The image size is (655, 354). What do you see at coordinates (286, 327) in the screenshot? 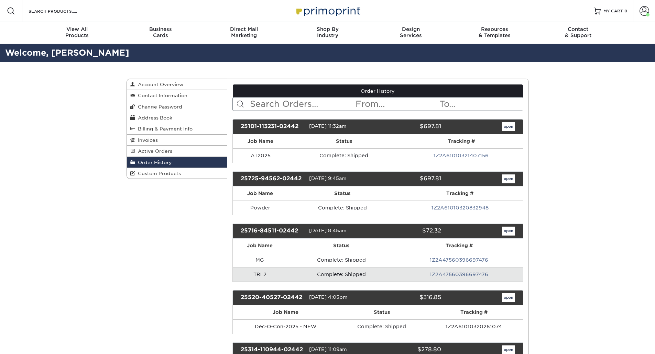
I see `td: Dec-O-Con-2025 - NEW` at bounding box center [286, 327].